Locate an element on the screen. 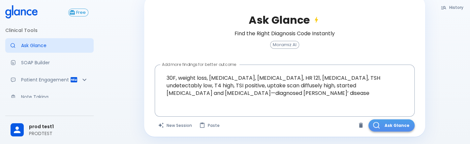 This screenshot has width=470, height=144. button: Free is located at coordinates (78, 13).